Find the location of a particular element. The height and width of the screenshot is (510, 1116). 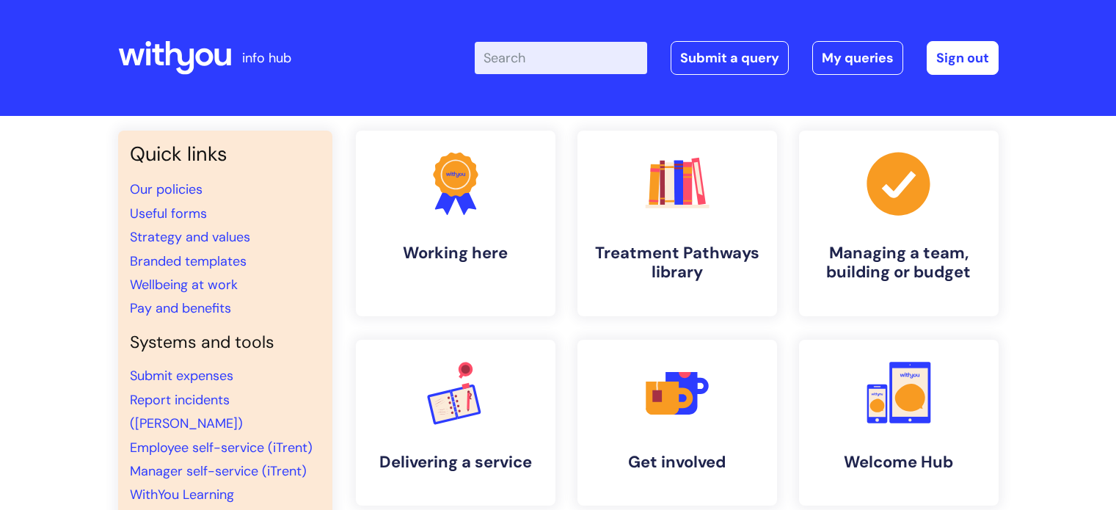

a: Delivering a service is located at coordinates (456, 423).